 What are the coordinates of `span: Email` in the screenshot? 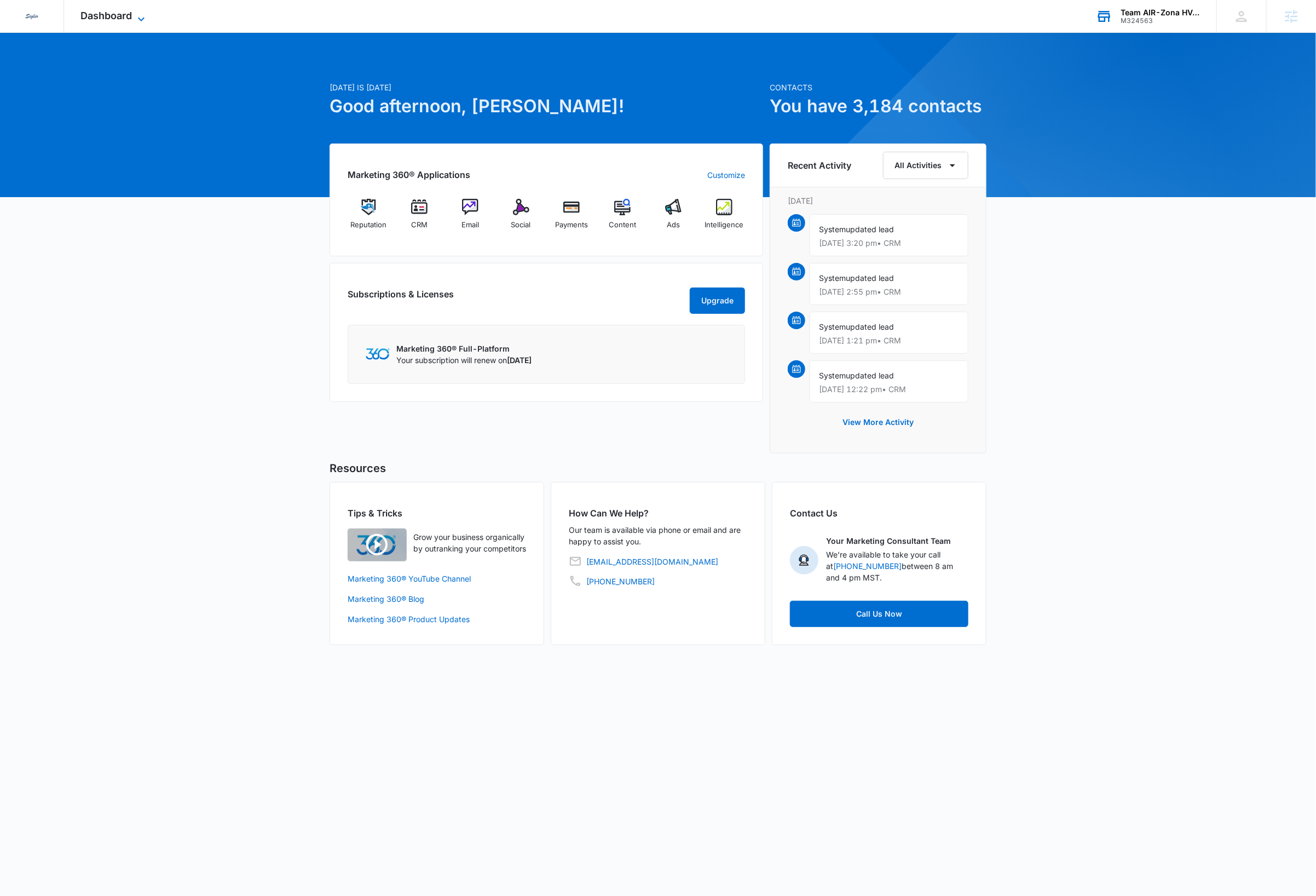 It's located at (470, 225).